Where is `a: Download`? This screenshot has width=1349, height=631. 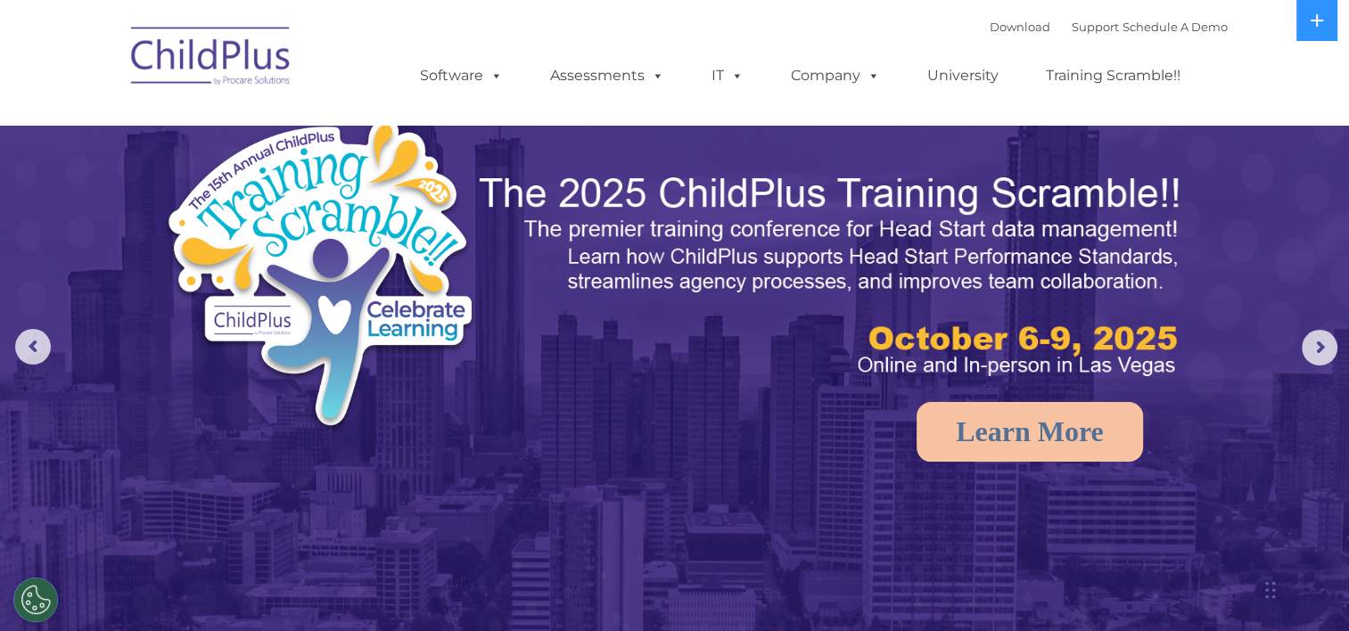
a: Download is located at coordinates (1020, 27).